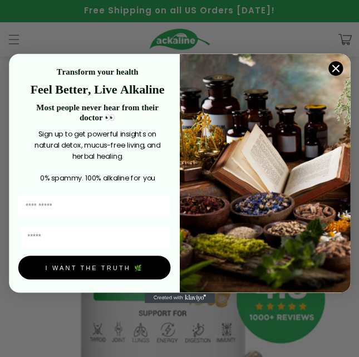 The height and width of the screenshot is (357, 359). Describe the element at coordinates (97, 145) in the screenshot. I see `p: Sign up to get powerful insights on natural detox, mucus-free living, and herbal healing.` at that location.